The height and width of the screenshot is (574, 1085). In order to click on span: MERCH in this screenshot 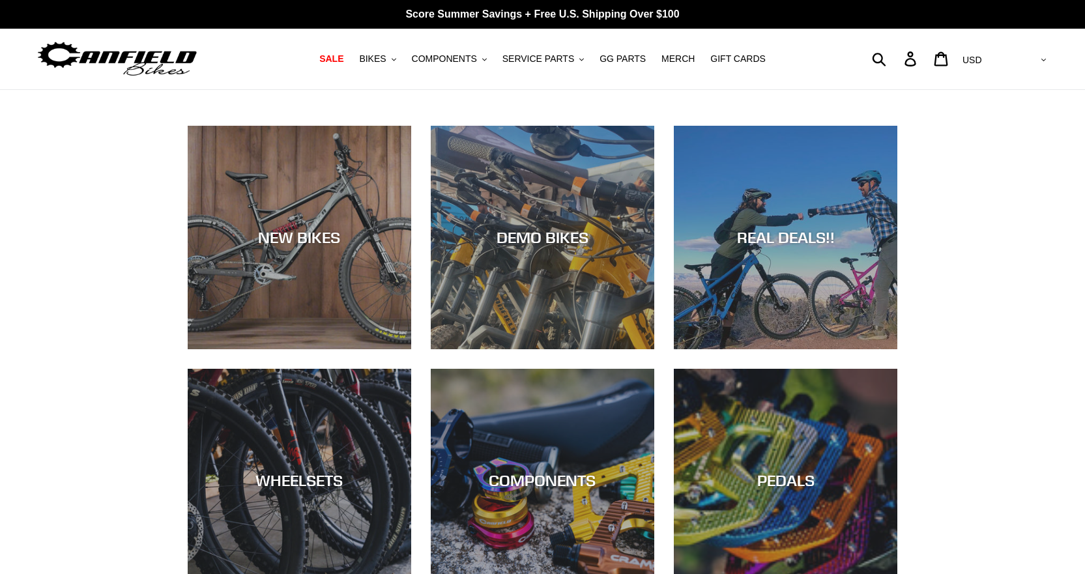, I will do `click(678, 59)`.